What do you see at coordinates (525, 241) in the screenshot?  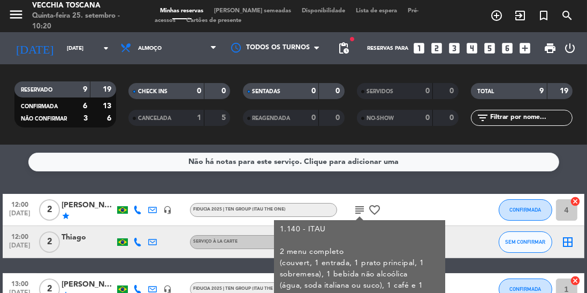 I see `span: SEM CONFIRMAR` at bounding box center [525, 241].